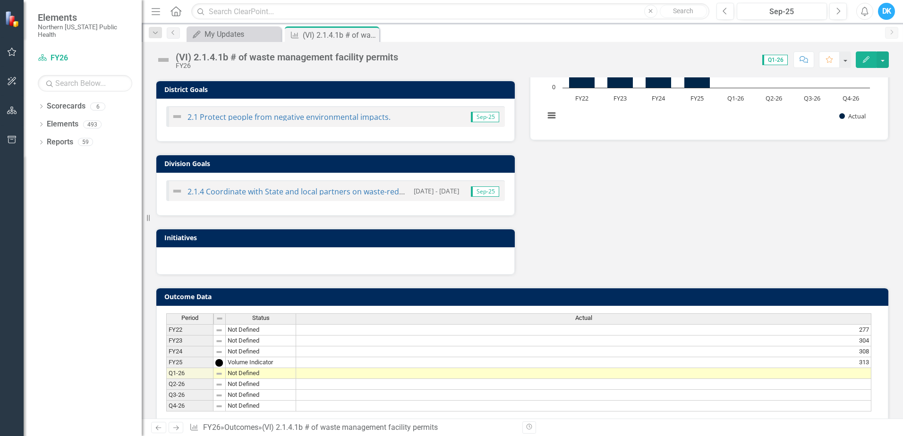  I want to click on text: FY23, so click(620, 98).